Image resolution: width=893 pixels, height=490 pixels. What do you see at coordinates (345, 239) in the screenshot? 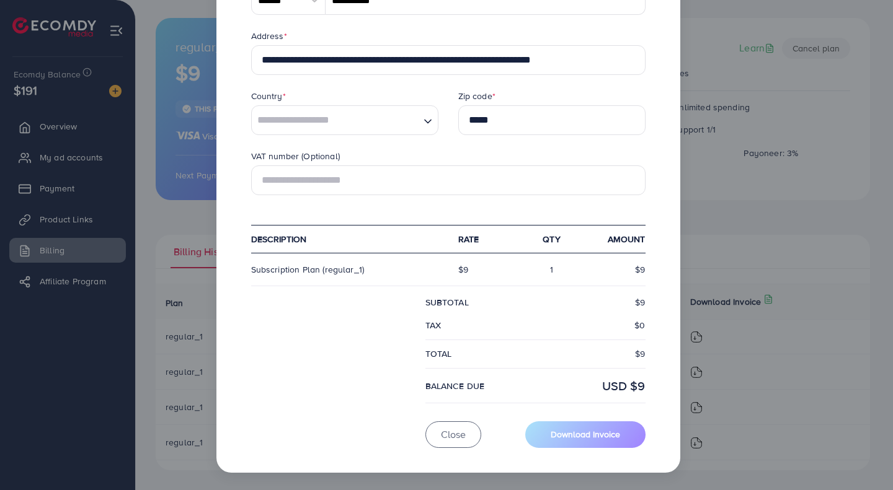
I see `div: Description` at bounding box center [345, 239].